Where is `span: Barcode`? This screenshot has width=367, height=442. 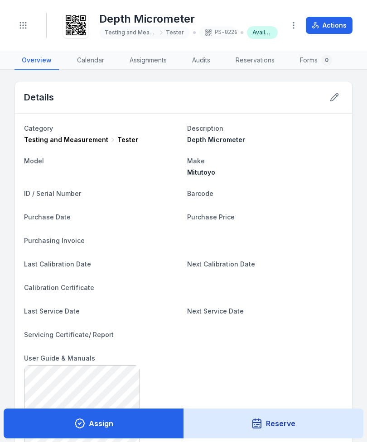 span: Barcode is located at coordinates (200, 193).